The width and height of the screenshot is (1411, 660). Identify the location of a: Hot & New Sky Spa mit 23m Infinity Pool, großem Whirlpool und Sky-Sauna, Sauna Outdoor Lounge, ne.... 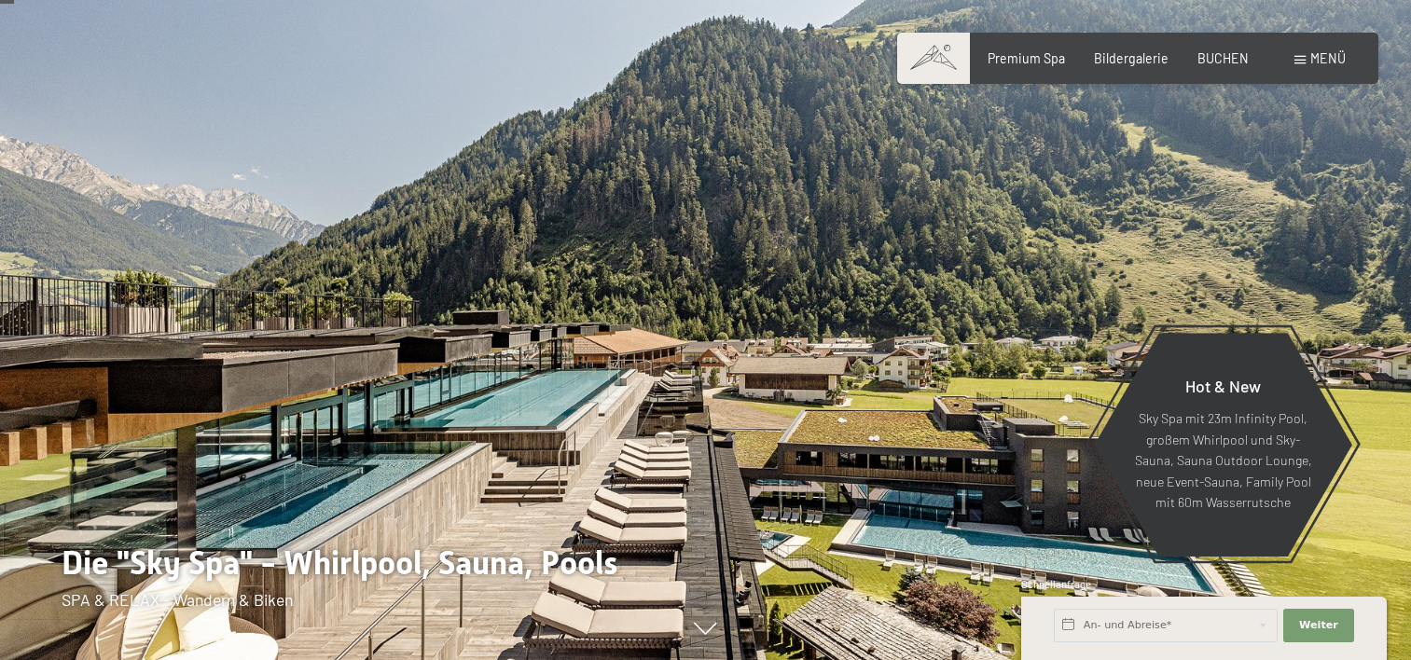
(1222, 445).